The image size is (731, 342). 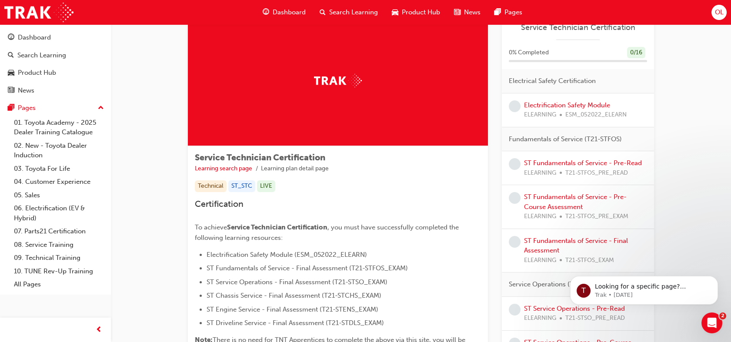 What do you see at coordinates (87, 33) in the screenshot?
I see `div: message notification from Trak, 7w ago. Looking for a specific page? Technical, Toyota Network Tr...` at bounding box center [87, 33].